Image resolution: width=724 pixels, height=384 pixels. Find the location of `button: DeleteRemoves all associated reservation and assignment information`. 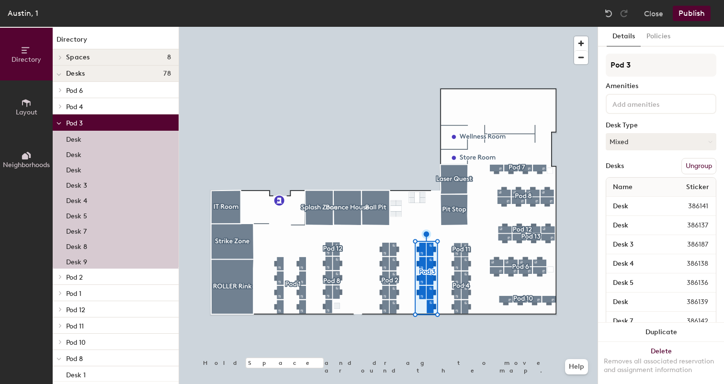

button: DeleteRemoves all associated reservation and assignment information is located at coordinates (661, 363).